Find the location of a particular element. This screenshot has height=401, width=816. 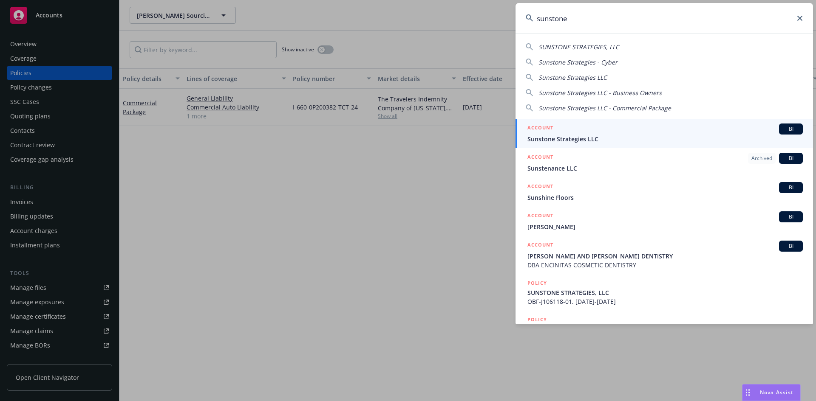

a: ACCOUNTBISunshine Floors is located at coordinates (664, 192).